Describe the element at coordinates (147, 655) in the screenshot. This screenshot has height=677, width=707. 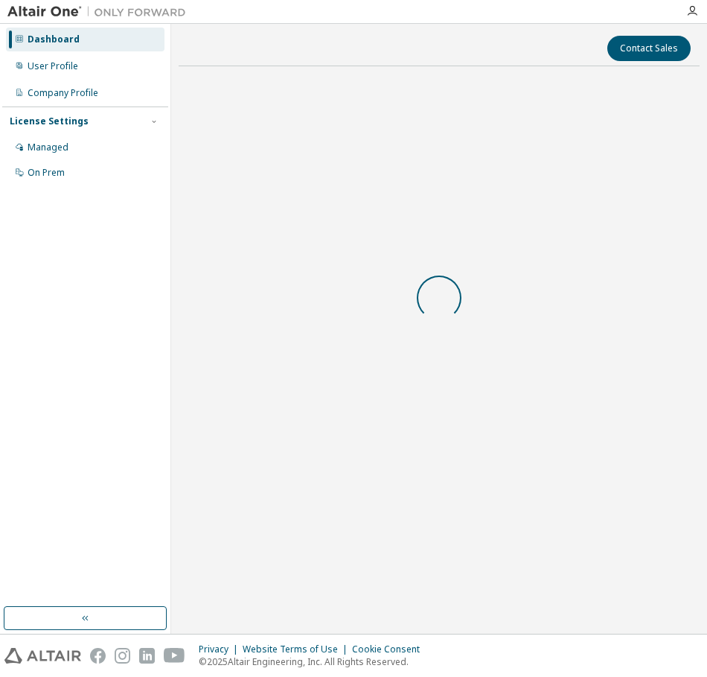
I see `img: linkedin.svg` at that location.